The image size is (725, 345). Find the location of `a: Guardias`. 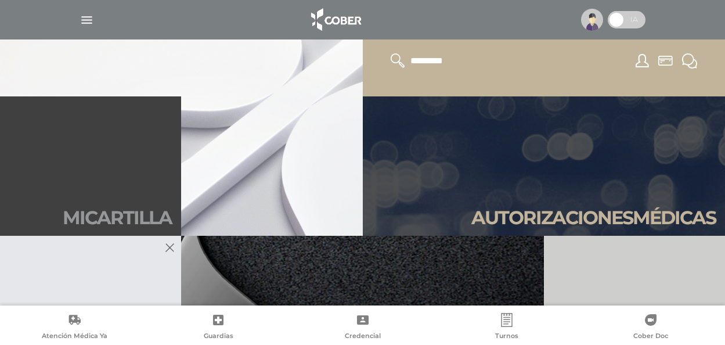

a: Guardias is located at coordinates (218, 328).